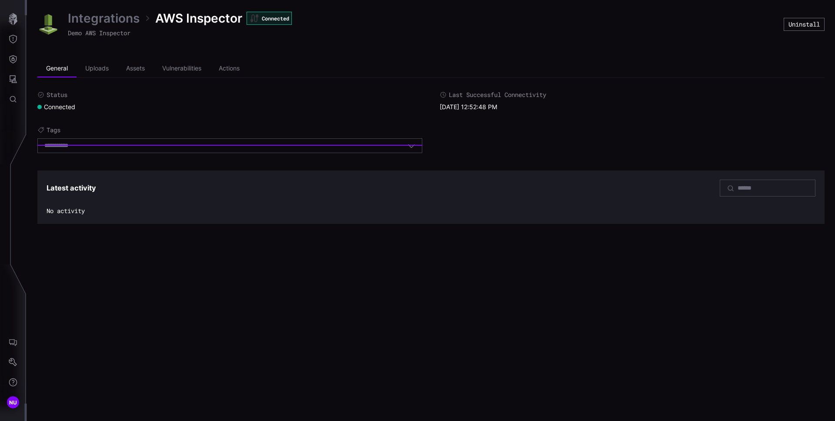 The width and height of the screenshot is (835, 421). I want to click on h3: Latest activity, so click(71, 188).